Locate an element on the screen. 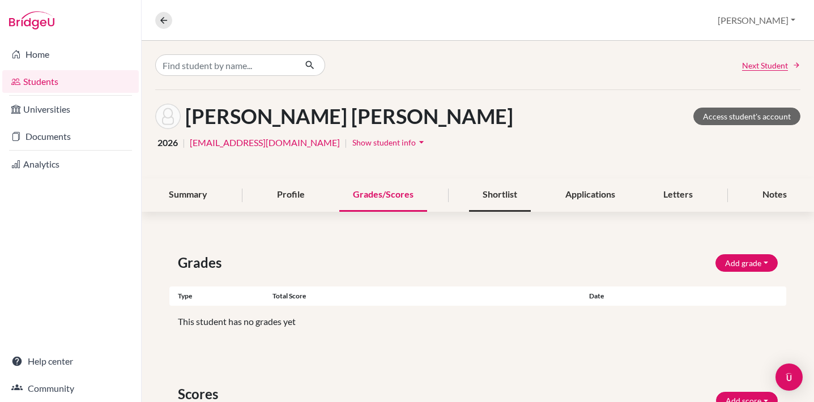  a: Documents is located at coordinates (70, 136).